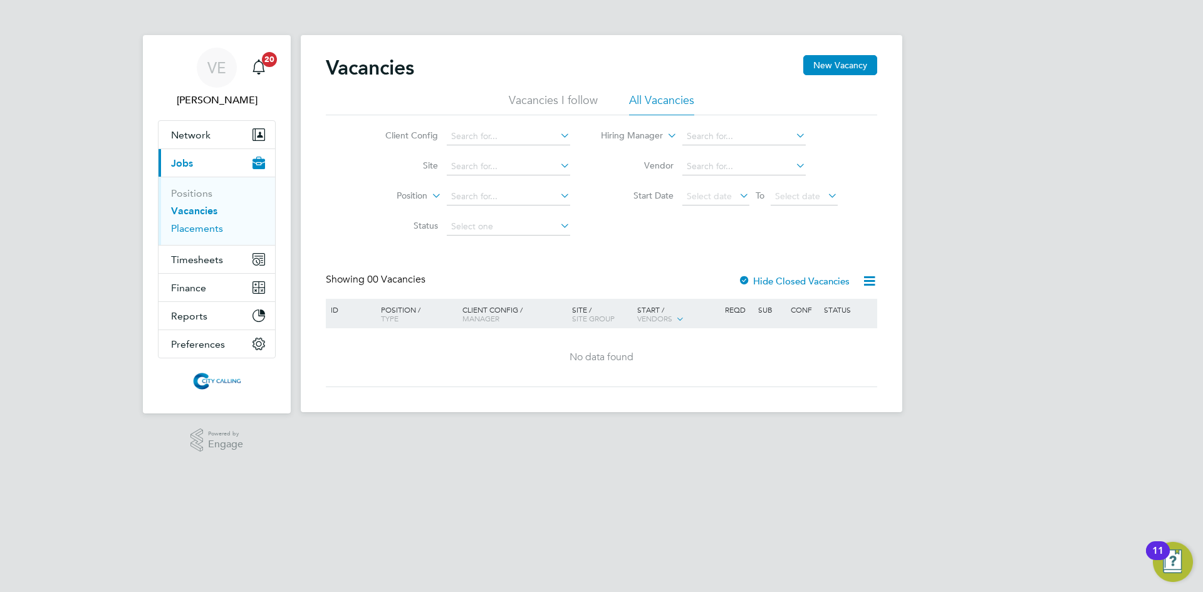 The image size is (1203, 592). What do you see at coordinates (226, 444) in the screenshot?
I see `span: Engage` at bounding box center [226, 444].